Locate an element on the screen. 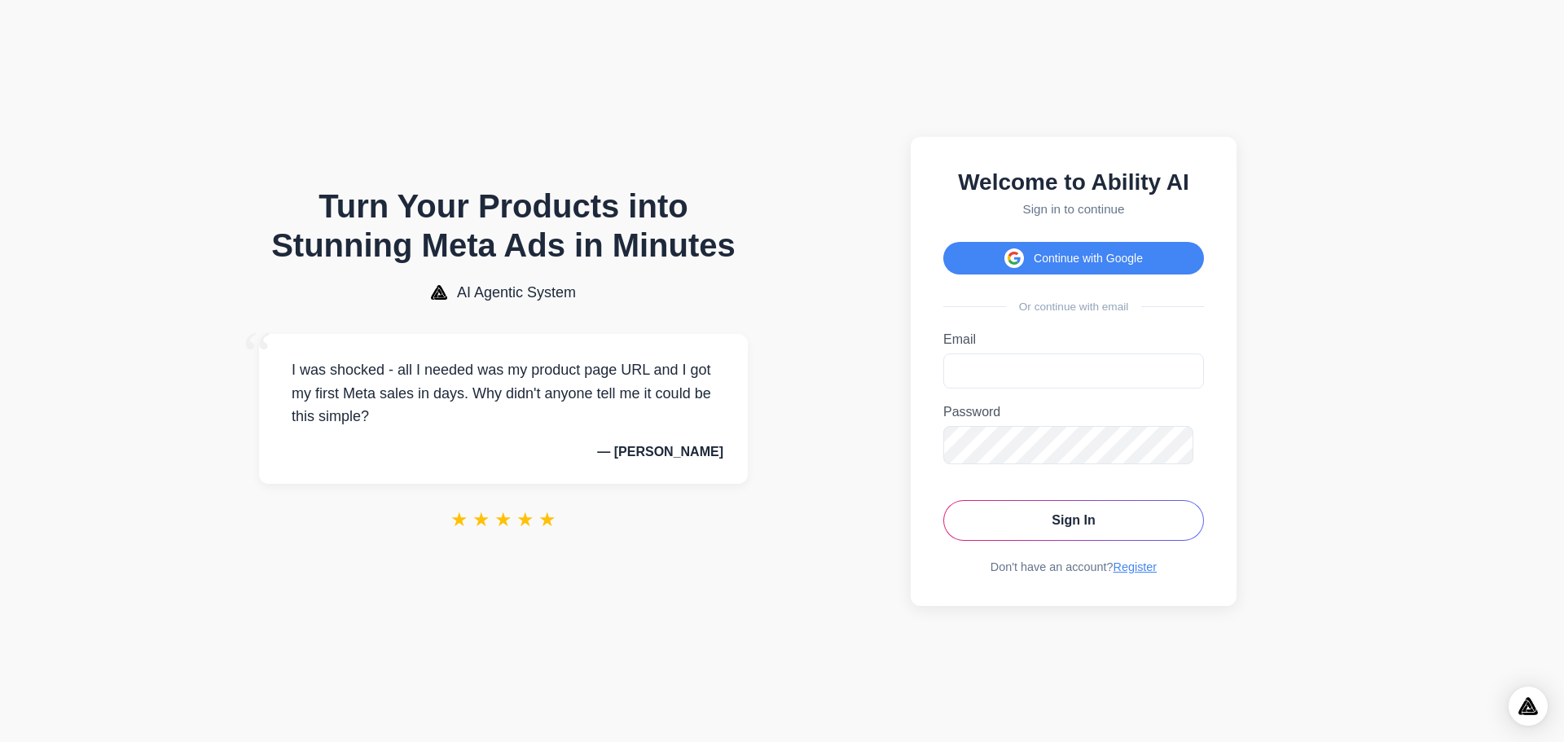 Image resolution: width=1564 pixels, height=742 pixels. div: Open Intercom Messenger is located at coordinates (1528, 706).